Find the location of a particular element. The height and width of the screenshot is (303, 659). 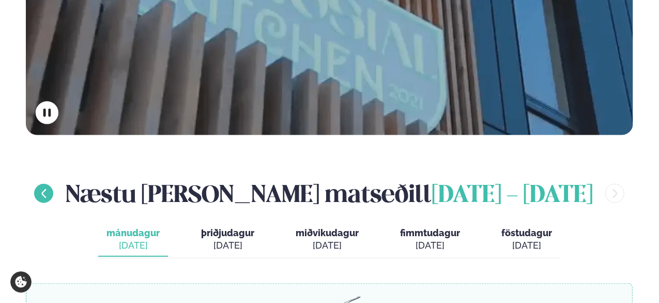

a: Cookie settings is located at coordinates (21, 281).